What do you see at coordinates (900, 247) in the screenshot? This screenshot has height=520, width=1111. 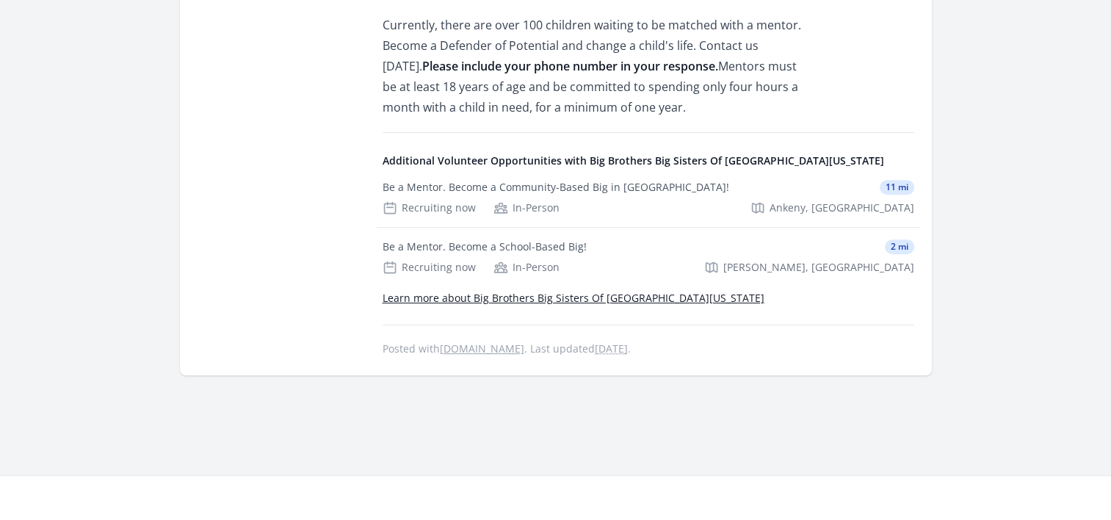 I see `span: 2 mi` at bounding box center [900, 247].